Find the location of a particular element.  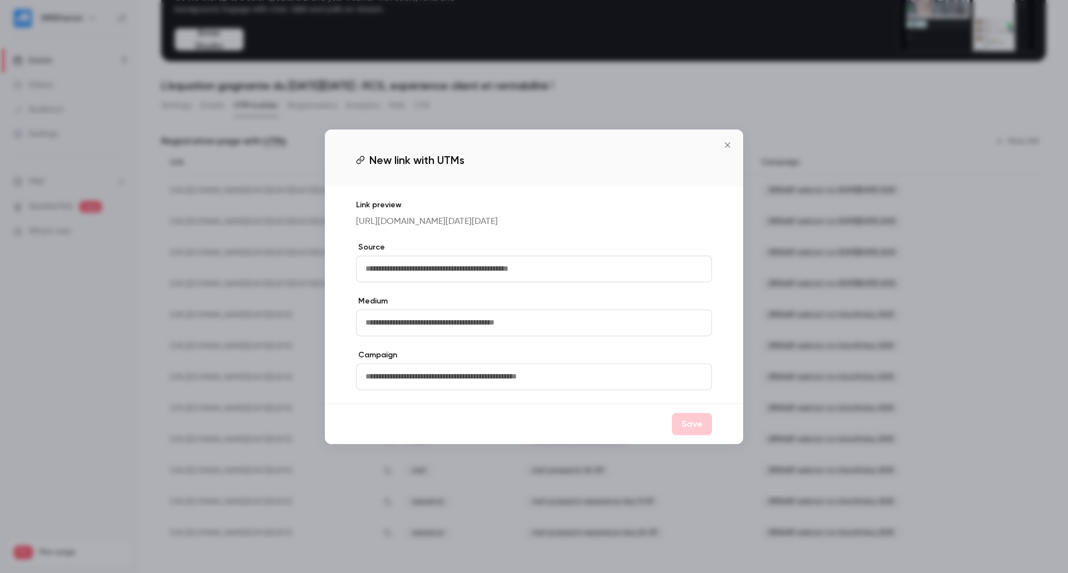

button: Close is located at coordinates (727, 145).